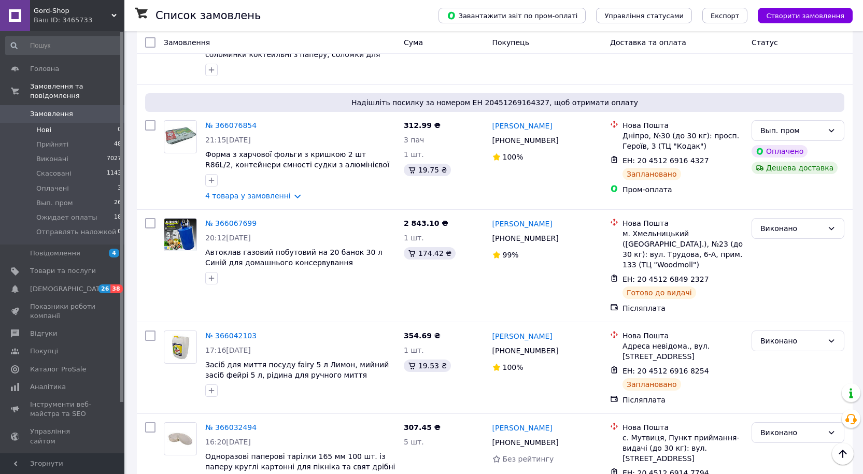  Describe the element at coordinates (659, 293) in the screenshot. I see `div: Готово до видачі` at that location.